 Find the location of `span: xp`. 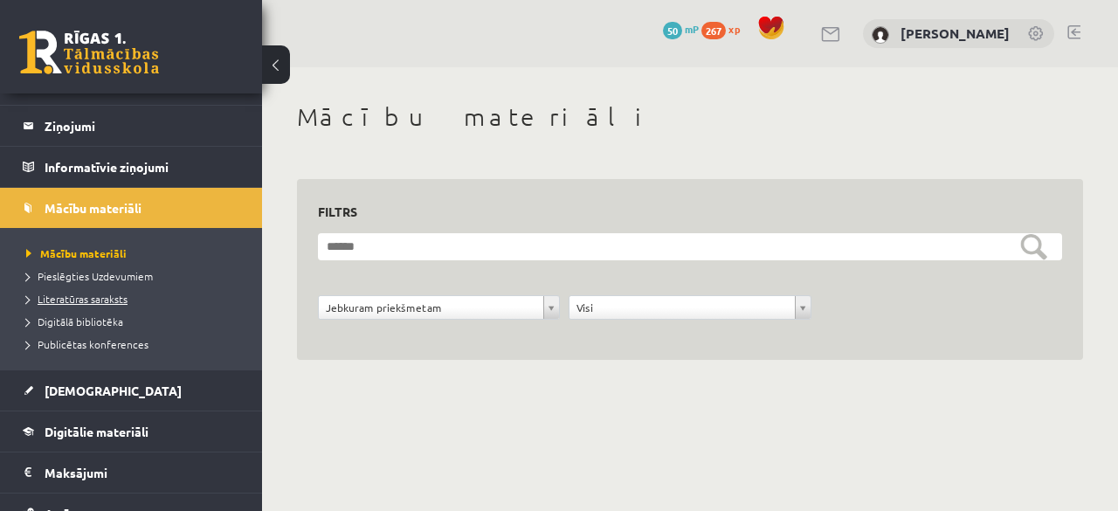

span: xp is located at coordinates (734, 29).